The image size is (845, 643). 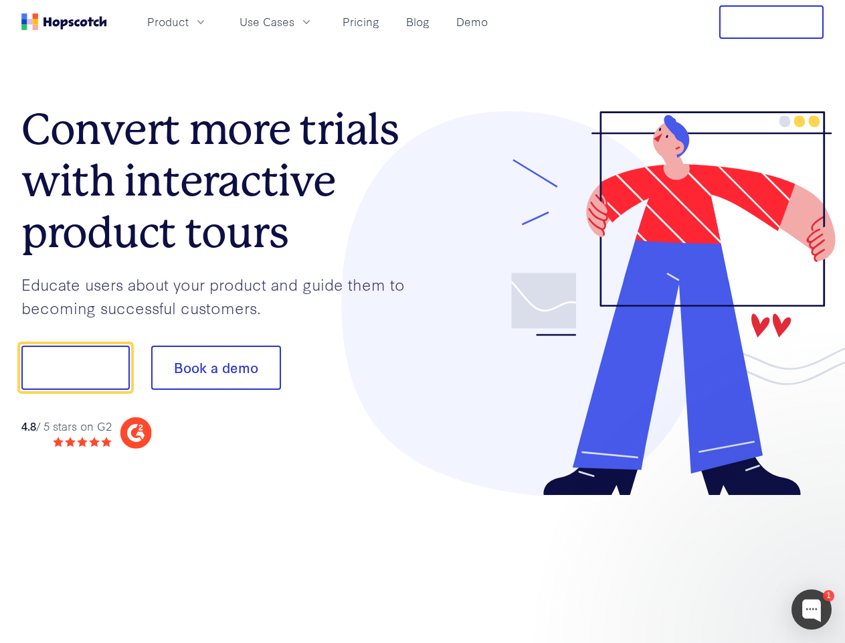 I want to click on button: Book a demo, so click(x=216, y=367).